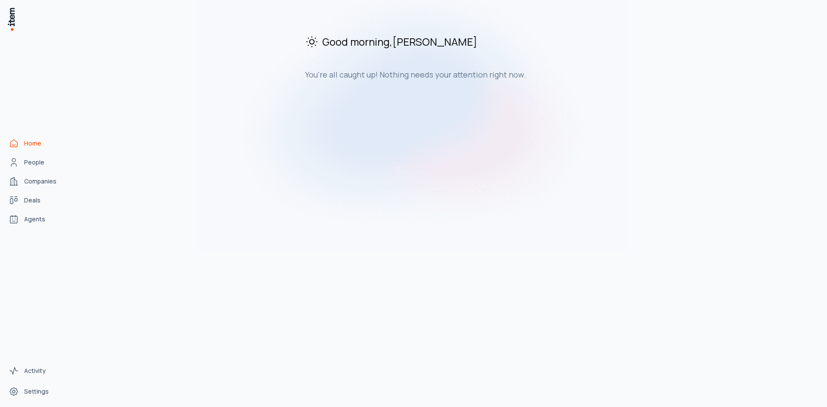 The image size is (827, 407). What do you see at coordinates (38, 143) in the screenshot?
I see `a: Home` at bounding box center [38, 143].